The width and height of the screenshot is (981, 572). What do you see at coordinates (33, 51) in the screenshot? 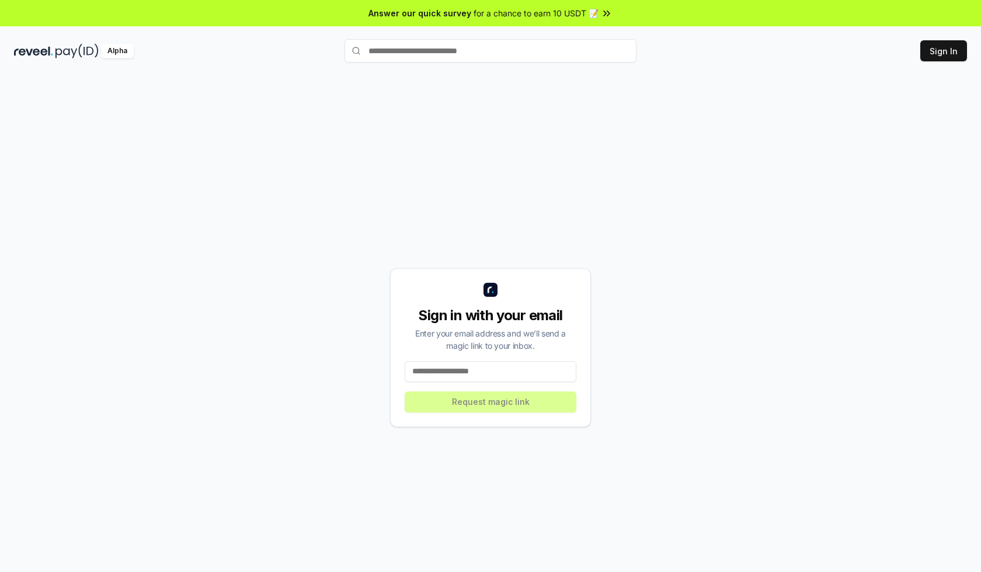
I see `img: reveel_dark` at bounding box center [33, 51].